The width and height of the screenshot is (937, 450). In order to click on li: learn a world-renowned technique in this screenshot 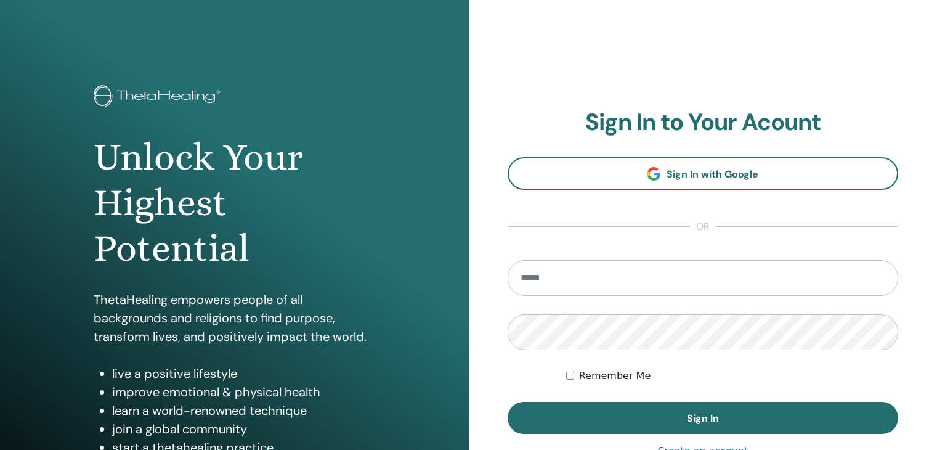, I will do `click(243, 410)`.